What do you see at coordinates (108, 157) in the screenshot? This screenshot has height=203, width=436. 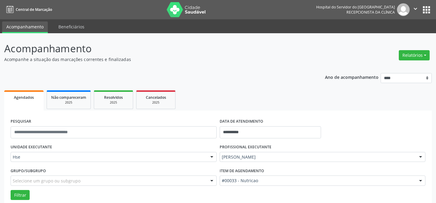 I see `span: Hse` at bounding box center [108, 157].